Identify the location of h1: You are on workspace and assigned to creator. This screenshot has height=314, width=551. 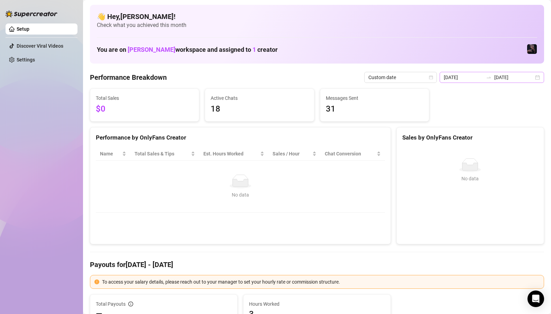
(187, 50).